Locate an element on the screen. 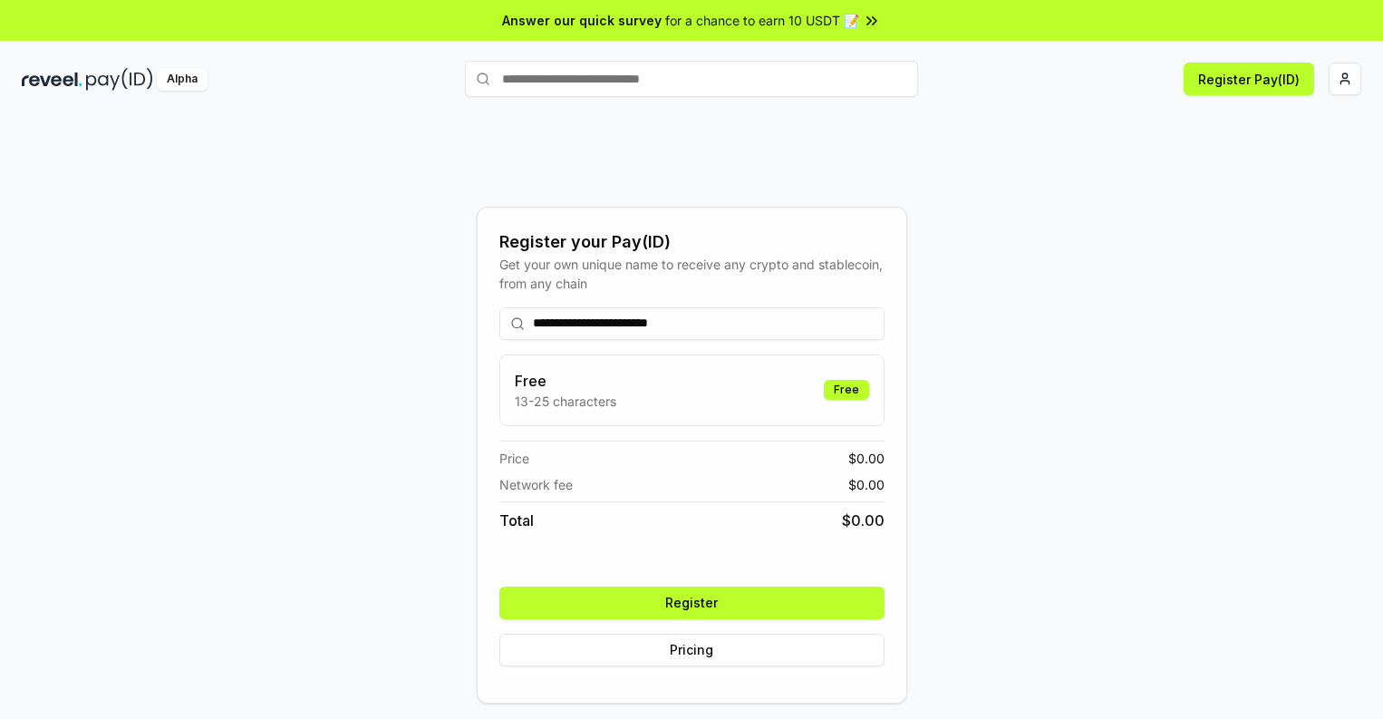 The height and width of the screenshot is (719, 1383). span: Network fee is located at coordinates (536, 484).